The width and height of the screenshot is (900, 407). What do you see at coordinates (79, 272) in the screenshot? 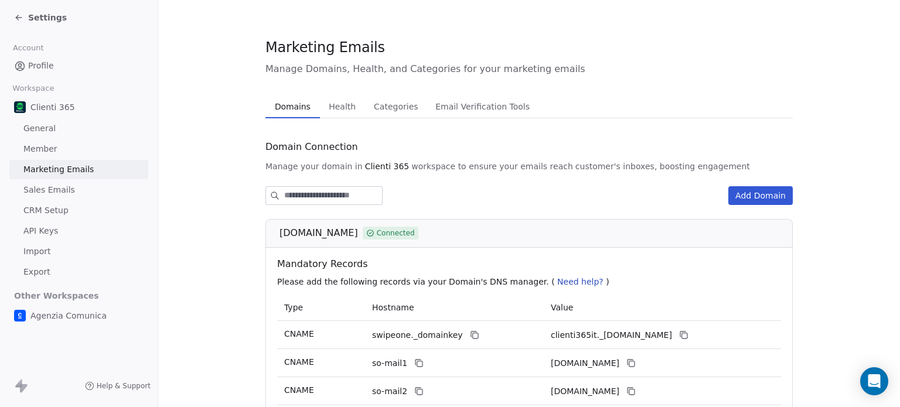
I see `a: Export` at bounding box center [79, 272].